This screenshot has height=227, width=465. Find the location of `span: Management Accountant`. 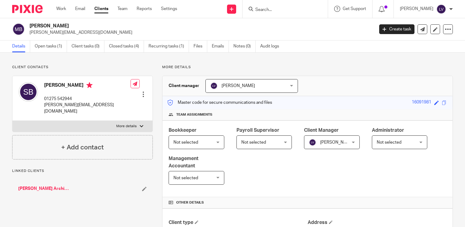

span: Management Accountant is located at coordinates (183, 162).